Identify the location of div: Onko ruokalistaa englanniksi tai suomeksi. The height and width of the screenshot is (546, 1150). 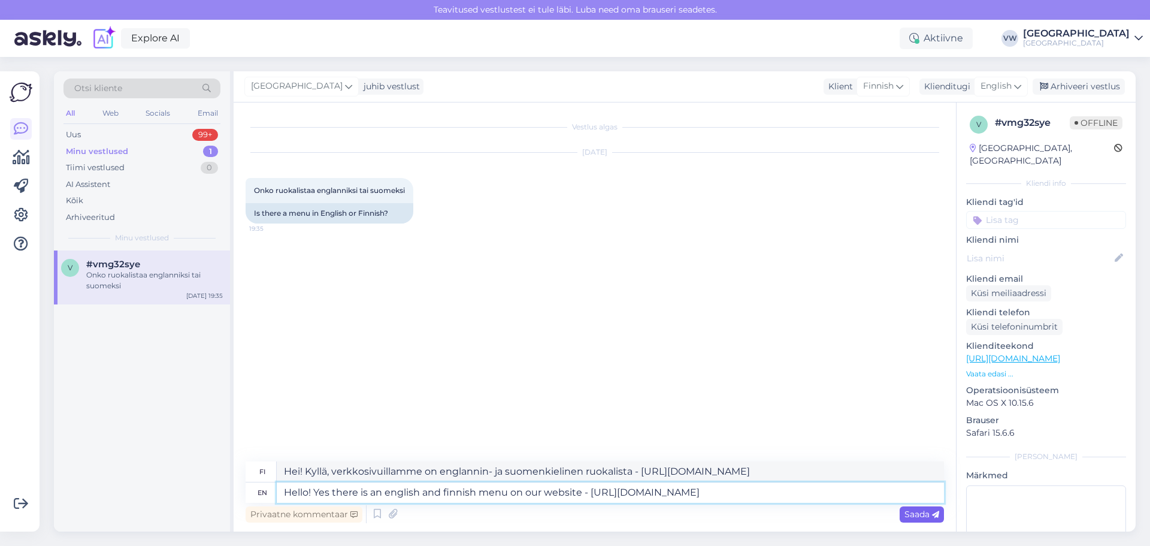
(155, 280).